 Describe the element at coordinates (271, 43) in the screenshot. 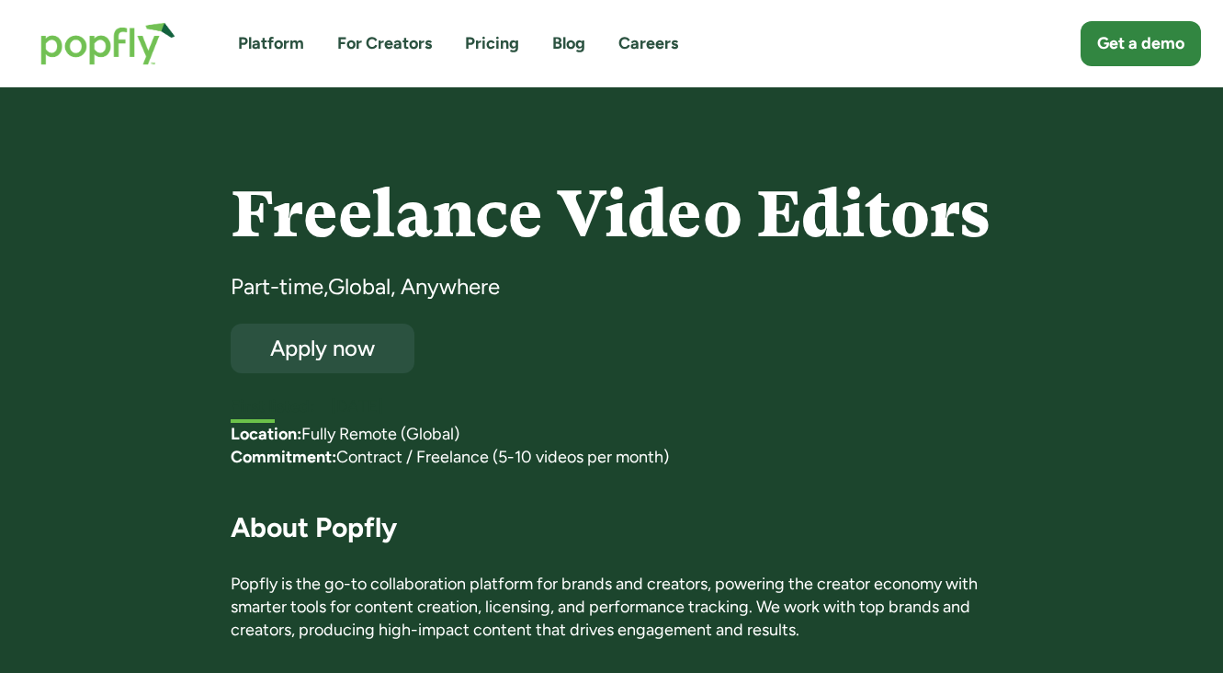

I see `a: Platform` at that location.